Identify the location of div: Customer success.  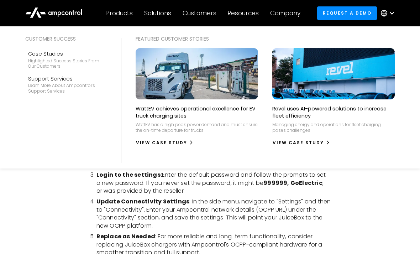
(66, 39).